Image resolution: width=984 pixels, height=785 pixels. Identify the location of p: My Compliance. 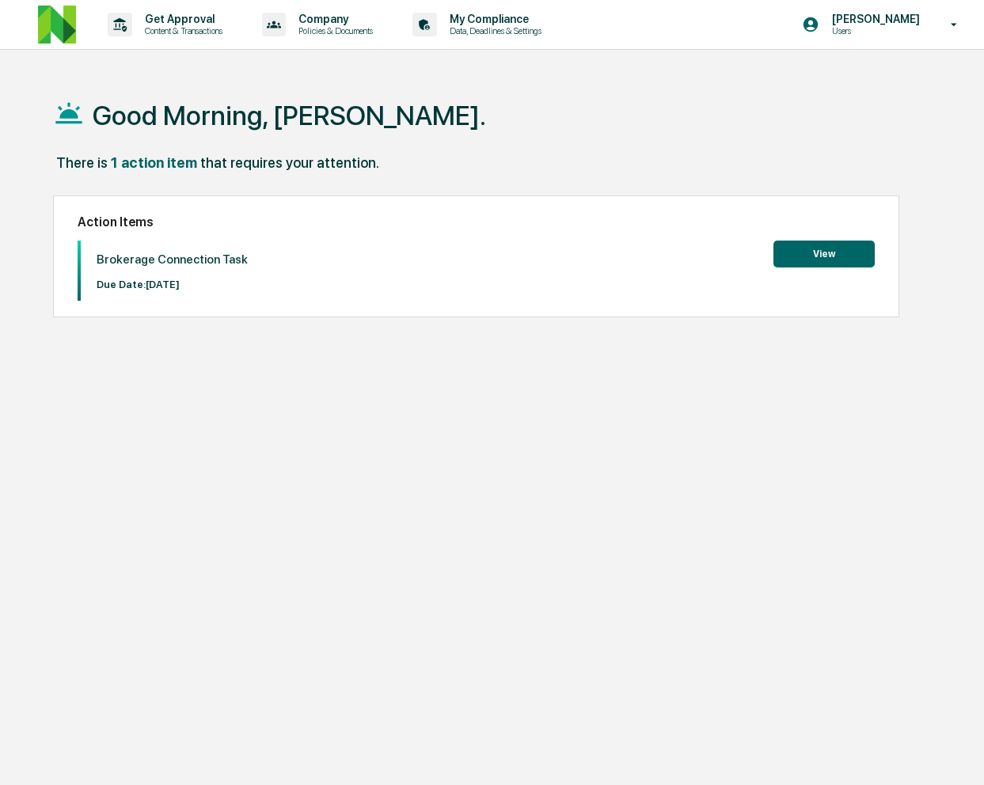
(493, 19).